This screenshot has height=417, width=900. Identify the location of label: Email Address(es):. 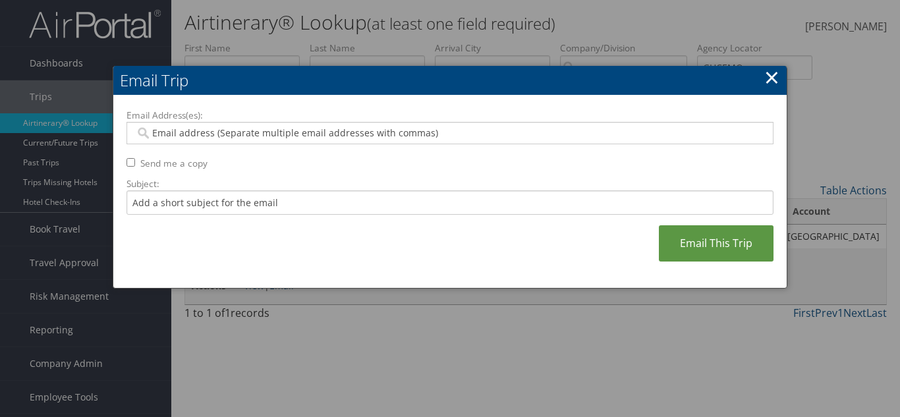
(450, 115).